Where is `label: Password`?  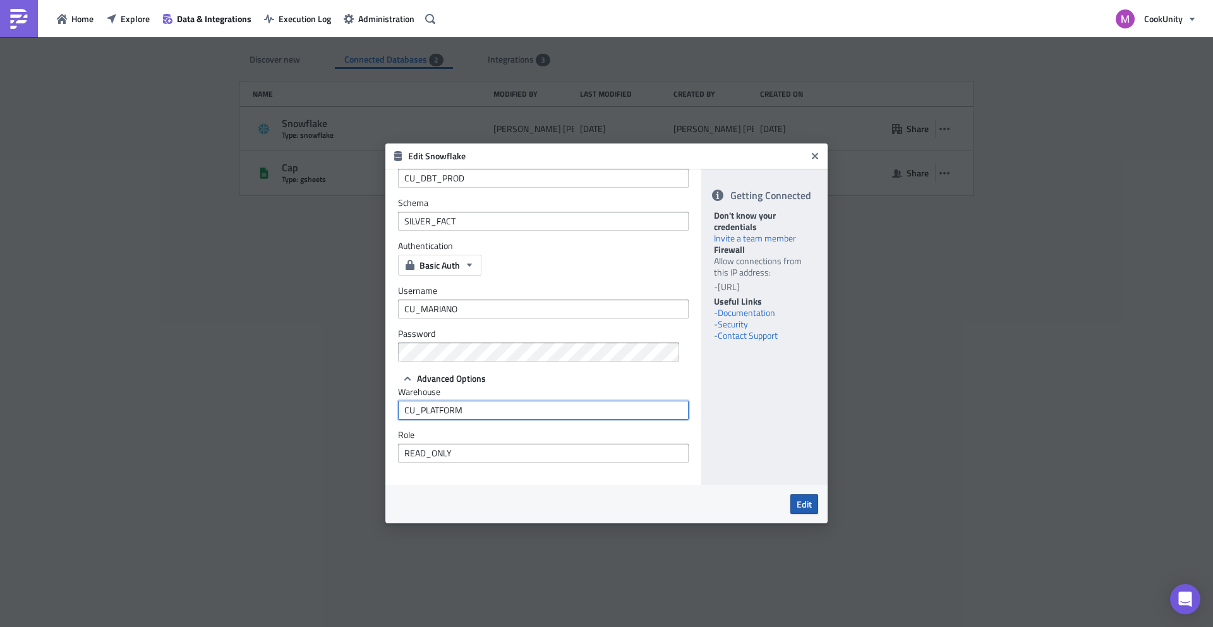
label: Password is located at coordinates (543, 333).